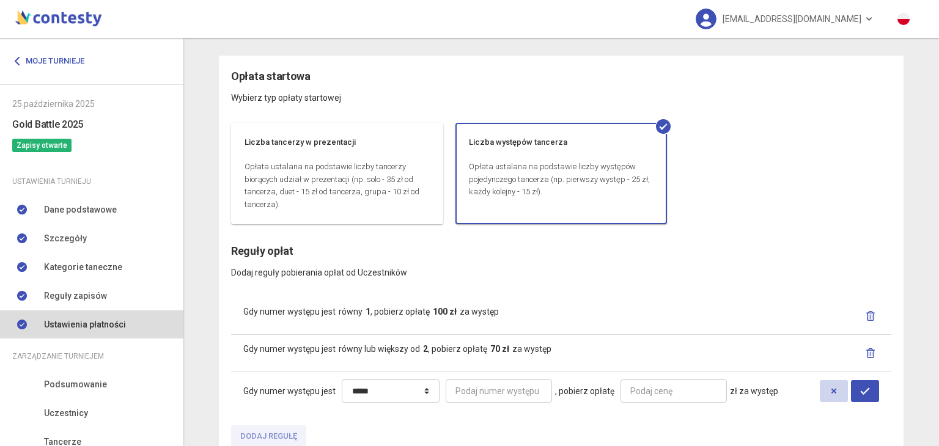 Image resolution: width=939 pixels, height=446 pixels. Describe the element at coordinates (368, 312) in the screenshot. I see `strong: 1` at that location.